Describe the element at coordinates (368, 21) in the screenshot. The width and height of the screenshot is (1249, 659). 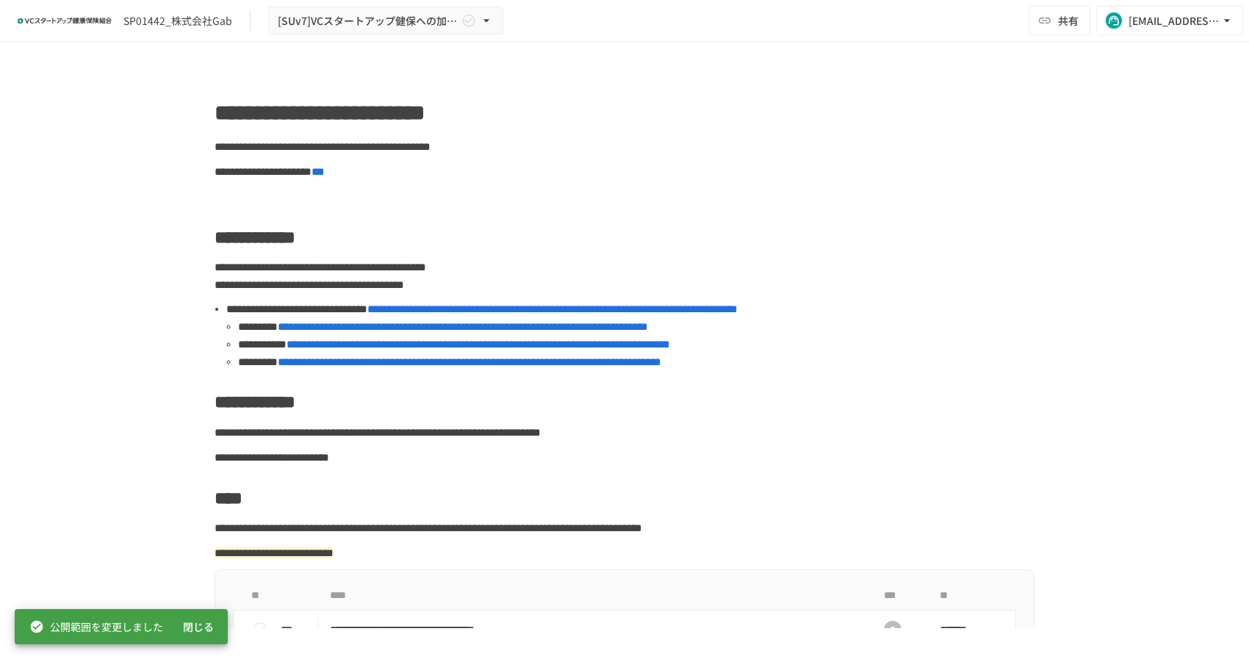
I see `span: [SUv7]VCスタートアップ健保への加入申請手続き` at that location.